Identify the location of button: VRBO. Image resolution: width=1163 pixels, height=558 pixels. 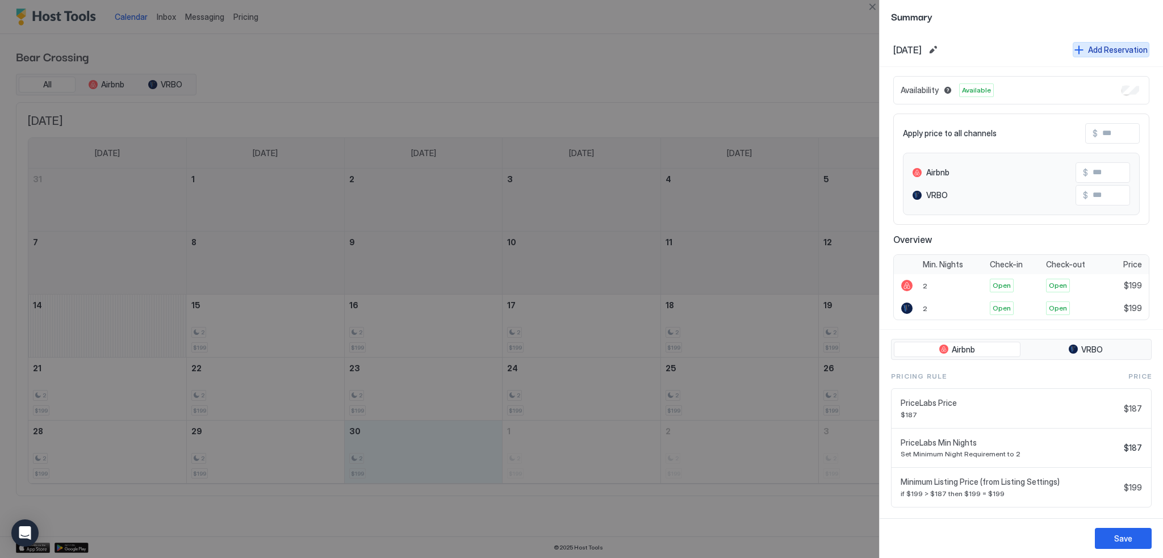
(1086, 350).